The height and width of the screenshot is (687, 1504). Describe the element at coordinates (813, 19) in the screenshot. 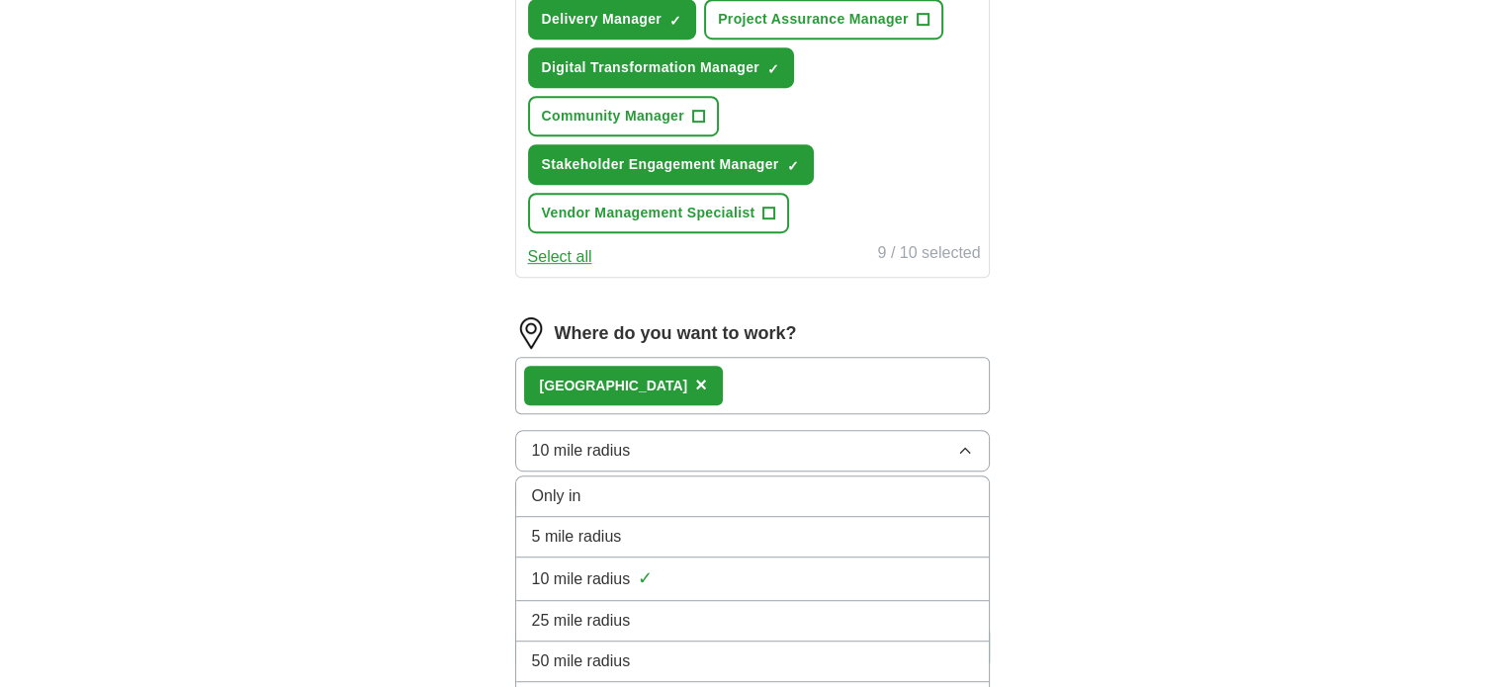

I see `span: Project Assurance Manager` at that location.